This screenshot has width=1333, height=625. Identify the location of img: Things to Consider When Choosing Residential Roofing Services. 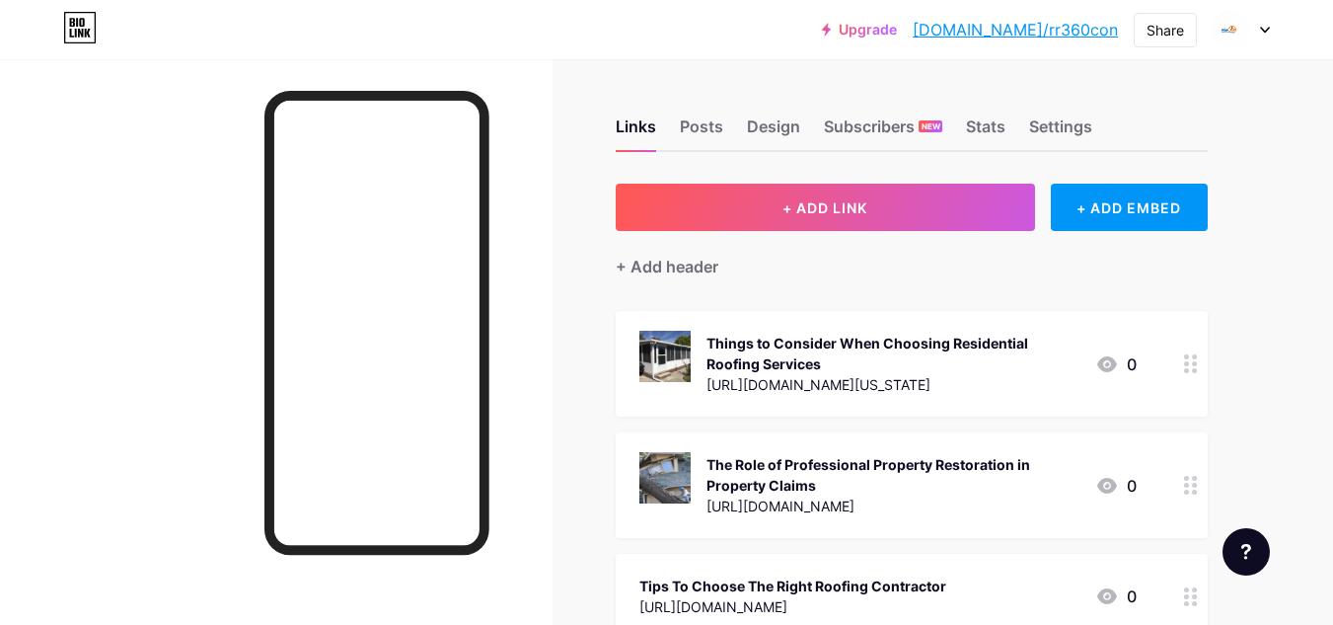
(665, 356).